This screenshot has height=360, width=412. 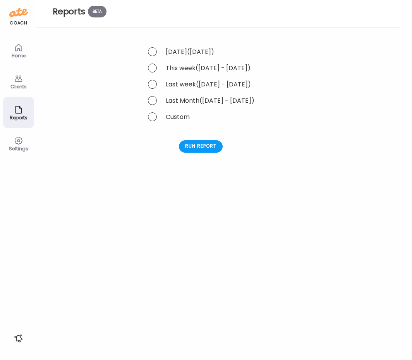 What do you see at coordinates (19, 86) in the screenshot?
I see `div: Clients` at bounding box center [19, 86].